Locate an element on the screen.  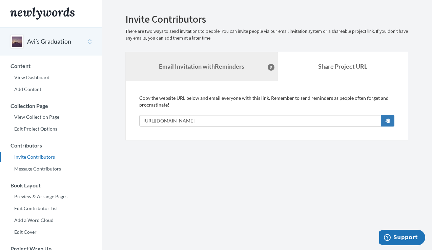
strong: Email Invitation with Reminders is located at coordinates (202, 66).